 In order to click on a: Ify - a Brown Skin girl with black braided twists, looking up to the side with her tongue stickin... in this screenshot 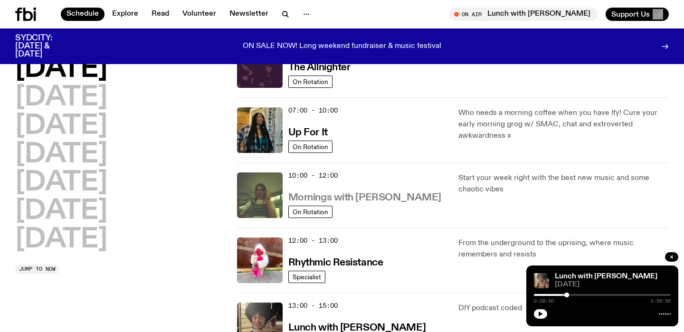, I will do `click(260, 130)`.